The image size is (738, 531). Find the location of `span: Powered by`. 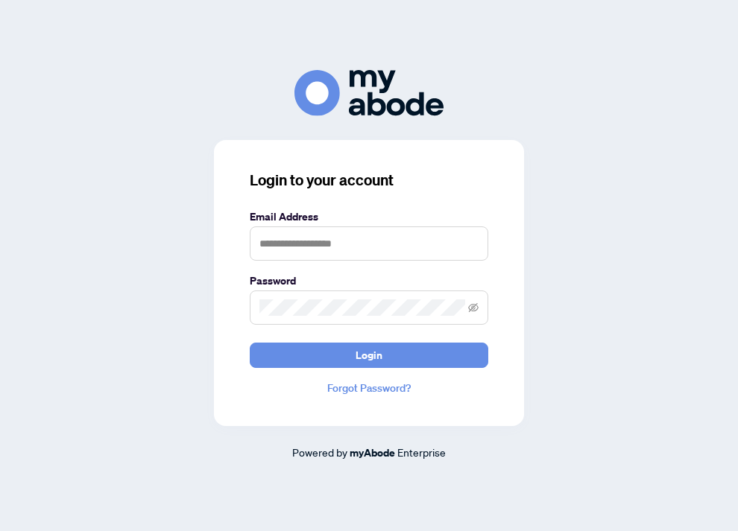

span: Powered by is located at coordinates (320, 452).